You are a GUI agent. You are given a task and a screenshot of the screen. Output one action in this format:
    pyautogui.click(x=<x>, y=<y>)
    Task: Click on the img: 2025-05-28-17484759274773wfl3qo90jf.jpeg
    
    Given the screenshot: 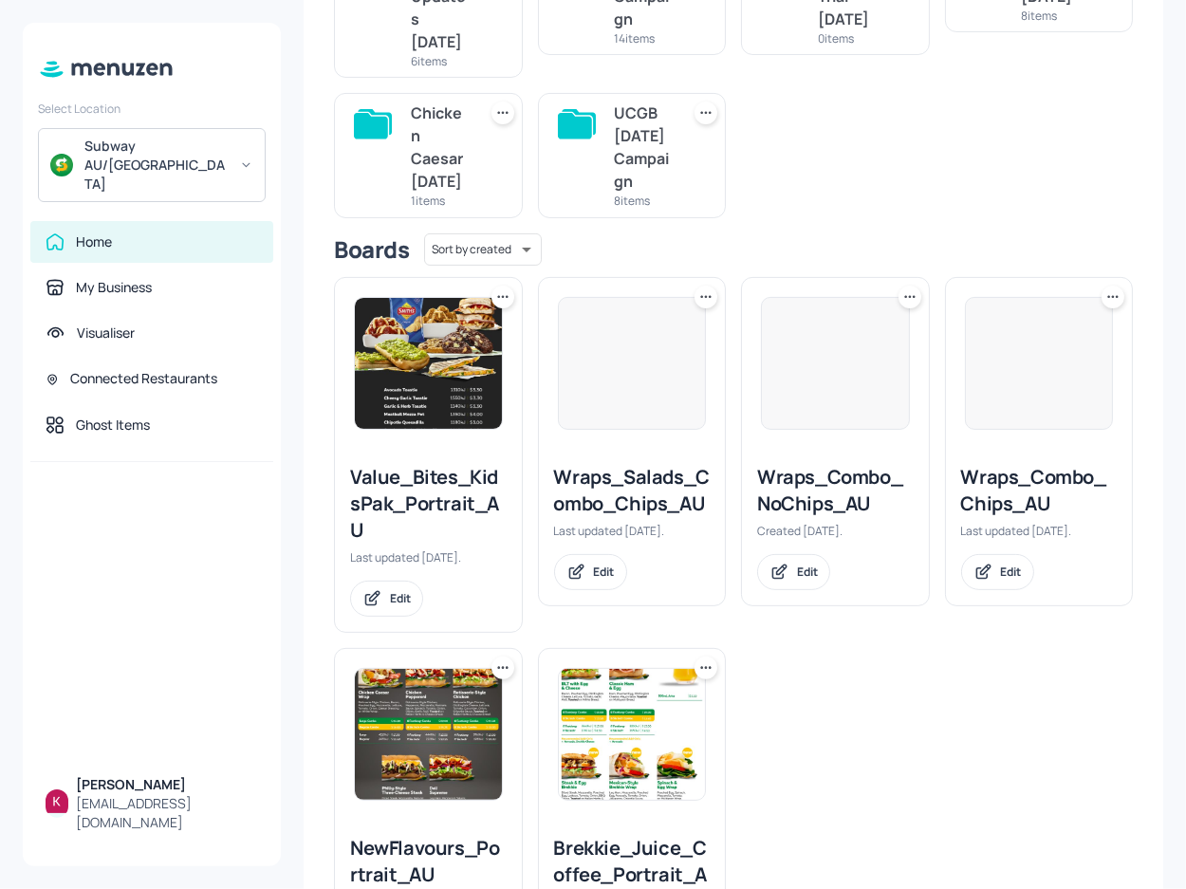 What is the action you would take?
    pyautogui.click(x=632, y=734)
    